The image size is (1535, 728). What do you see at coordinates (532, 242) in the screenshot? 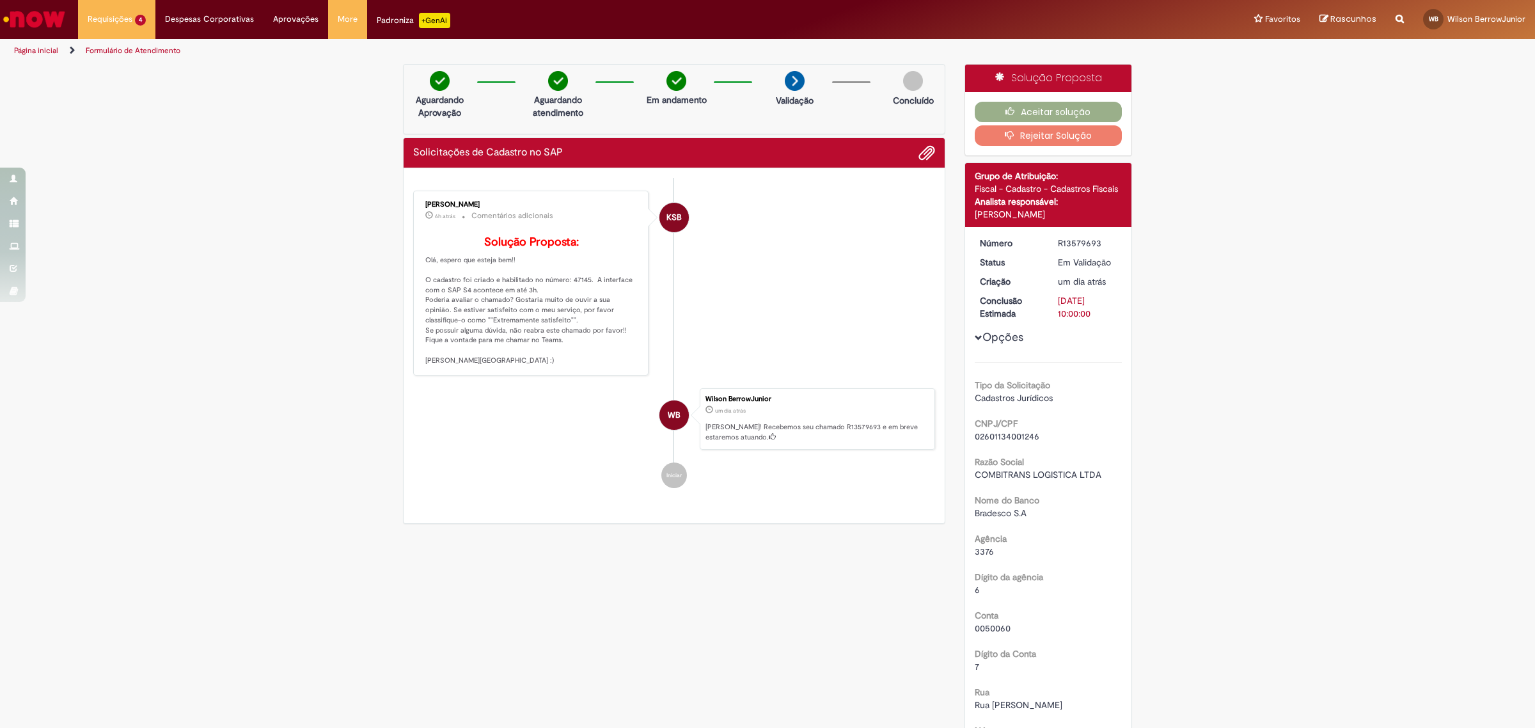
I see `b: Solução Proposta:` at bounding box center [532, 242].